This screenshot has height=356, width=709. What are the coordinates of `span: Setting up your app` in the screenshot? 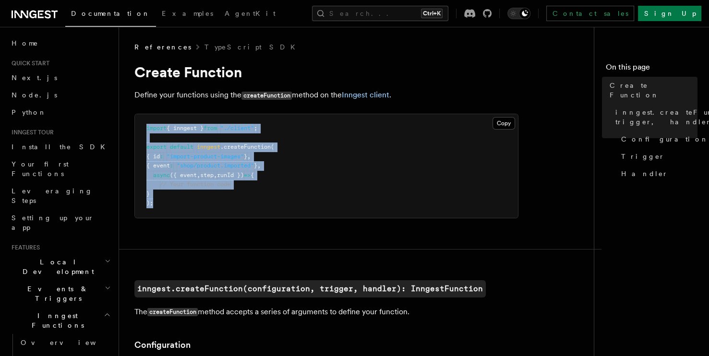 It's located at (53, 223).